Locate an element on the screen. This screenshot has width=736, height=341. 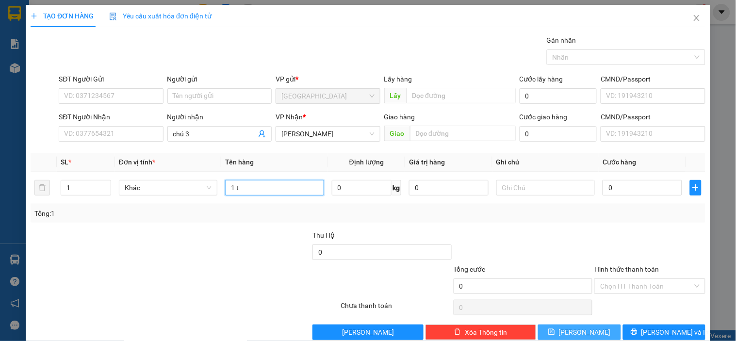
img: icon is located at coordinates (113, 16).